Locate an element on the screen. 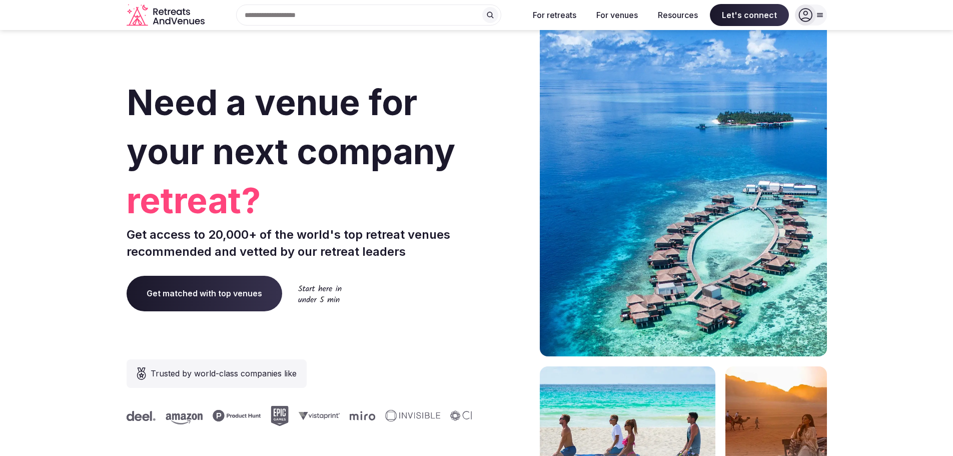 The image size is (953, 456). span: retreat? is located at coordinates (300, 201).